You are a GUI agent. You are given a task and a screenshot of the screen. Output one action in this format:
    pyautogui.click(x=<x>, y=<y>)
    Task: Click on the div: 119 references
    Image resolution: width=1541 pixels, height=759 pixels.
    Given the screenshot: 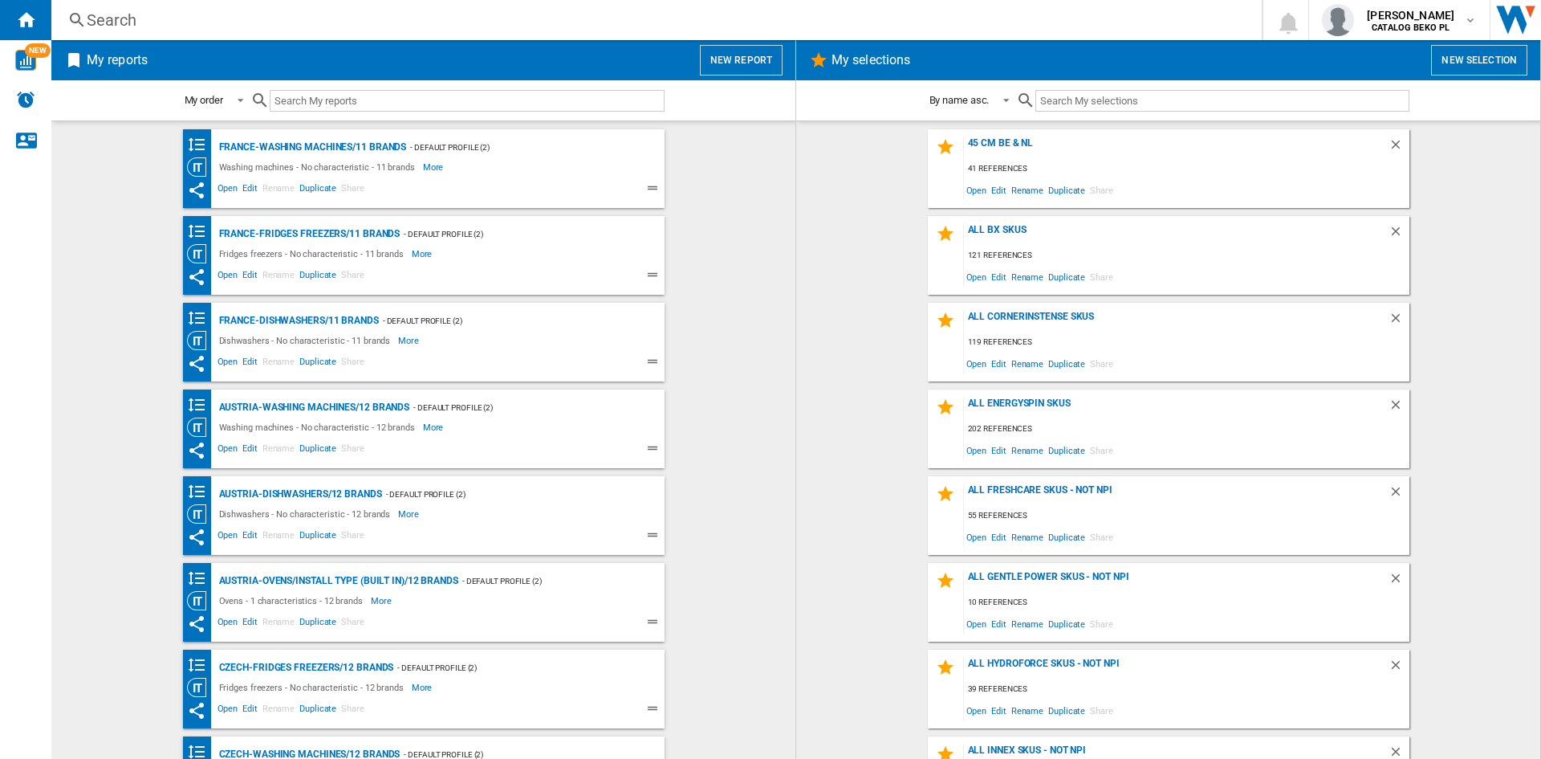 What is the action you would take?
    pyautogui.click(x=1186, y=342)
    